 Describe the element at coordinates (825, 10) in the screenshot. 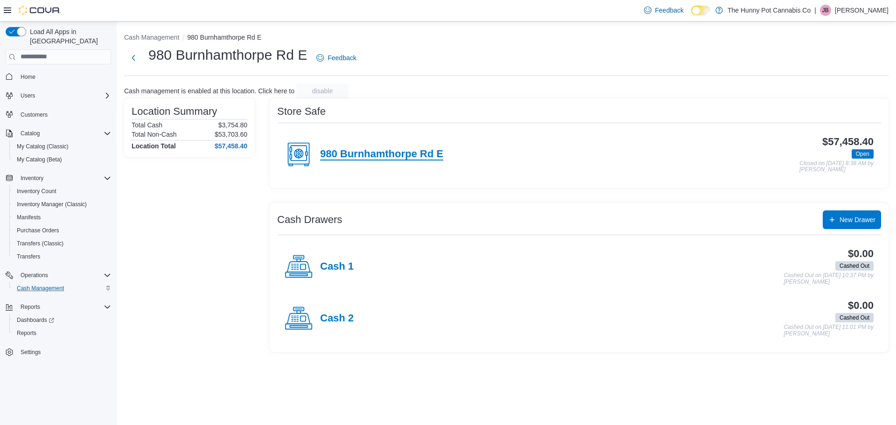

I see `div: Jessie Britton` at that location.